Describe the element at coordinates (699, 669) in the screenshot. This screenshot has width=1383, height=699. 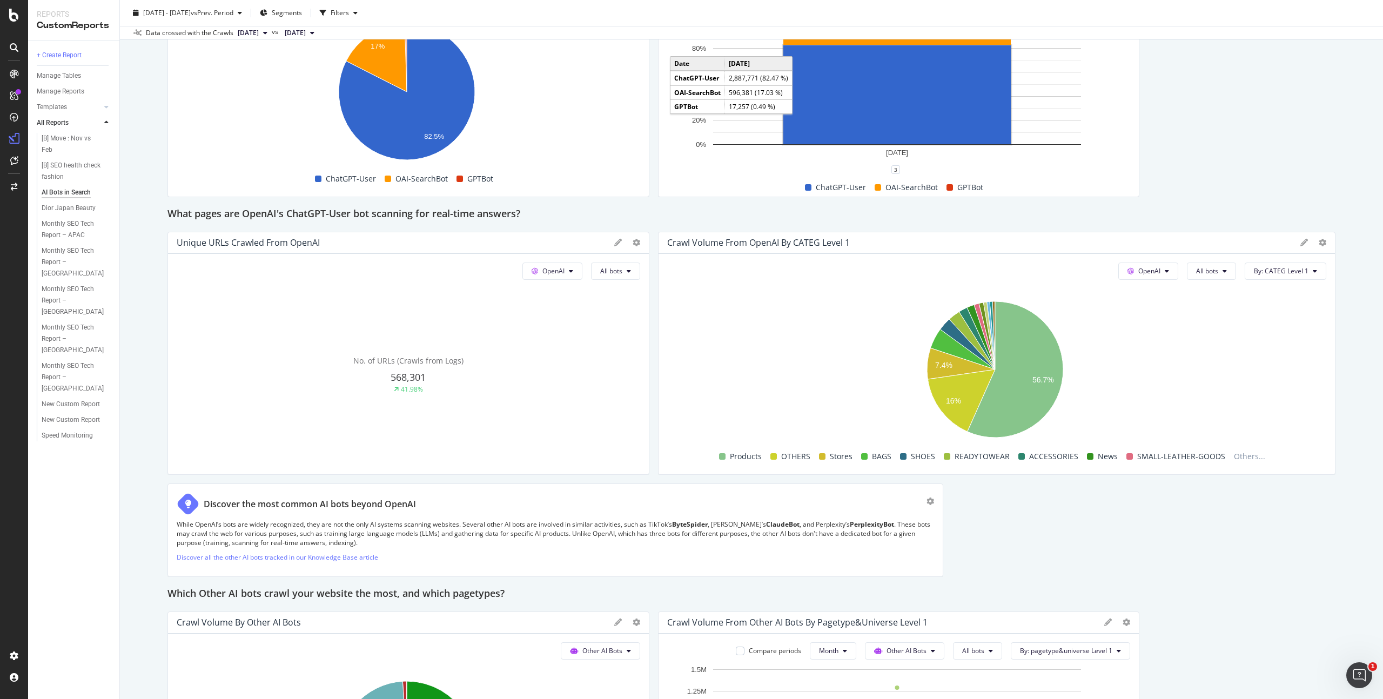
I see `text: 1.5M` at that location.